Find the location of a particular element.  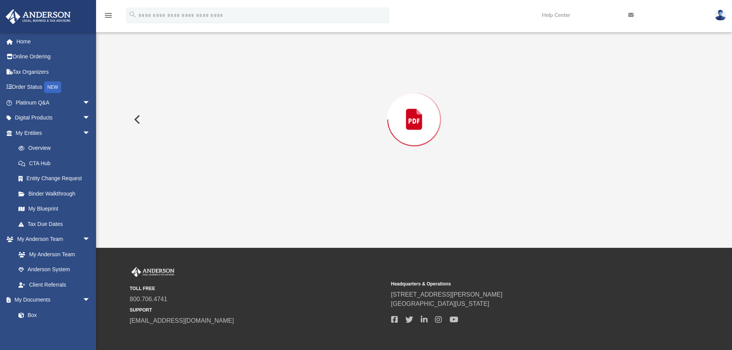

small: TOLL FREE is located at coordinates (258, 289).